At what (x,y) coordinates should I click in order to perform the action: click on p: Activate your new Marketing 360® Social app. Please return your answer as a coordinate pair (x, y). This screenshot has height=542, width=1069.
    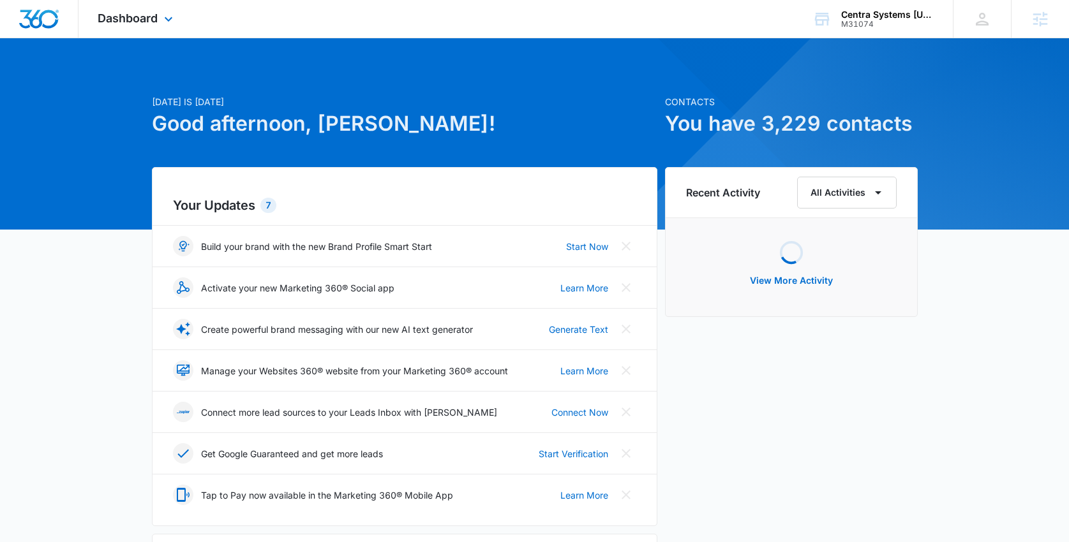
    Looking at the image, I should click on (297, 288).